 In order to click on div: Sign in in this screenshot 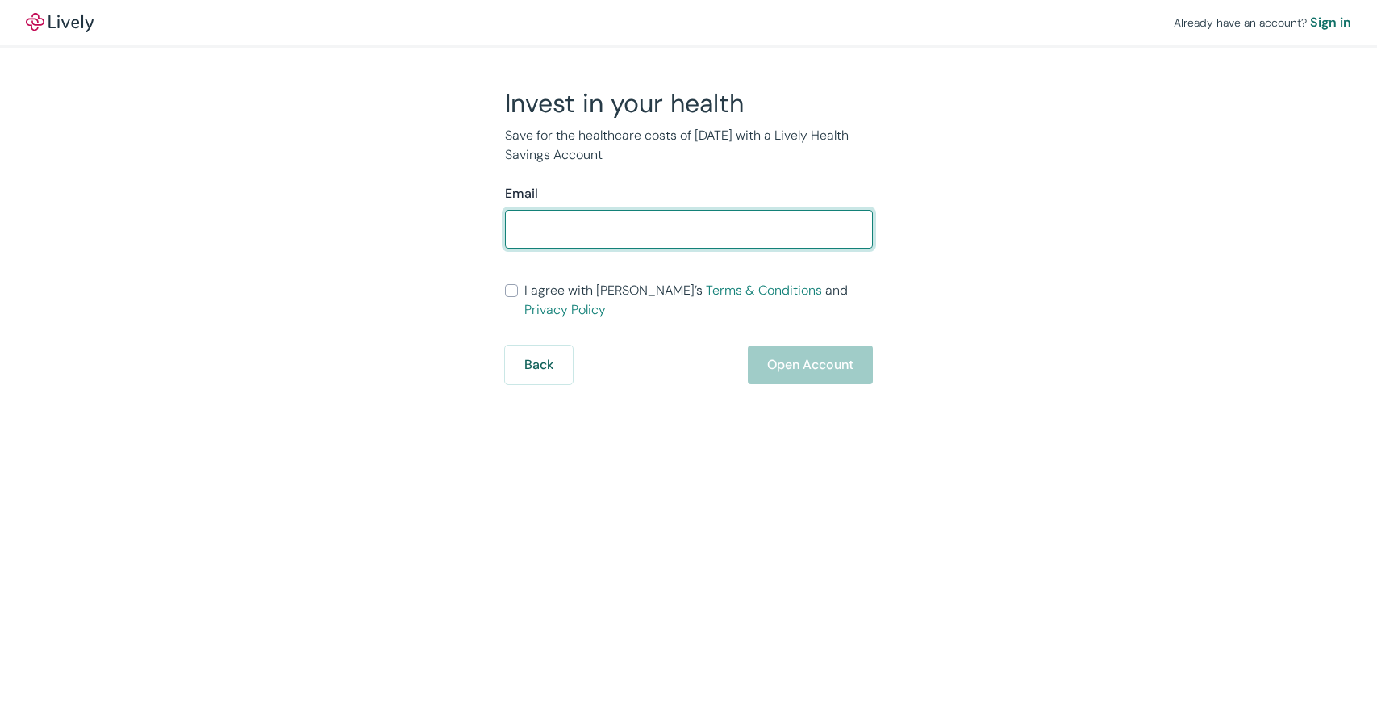, I will do `click(1330, 23)`.